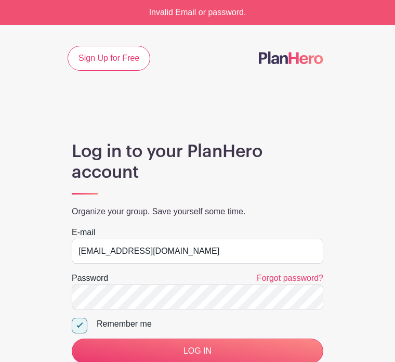 The width and height of the screenshot is (395, 362). Describe the element at coordinates (197, 251) in the screenshot. I see `input: e.g. julie@eventco.com` at that location.